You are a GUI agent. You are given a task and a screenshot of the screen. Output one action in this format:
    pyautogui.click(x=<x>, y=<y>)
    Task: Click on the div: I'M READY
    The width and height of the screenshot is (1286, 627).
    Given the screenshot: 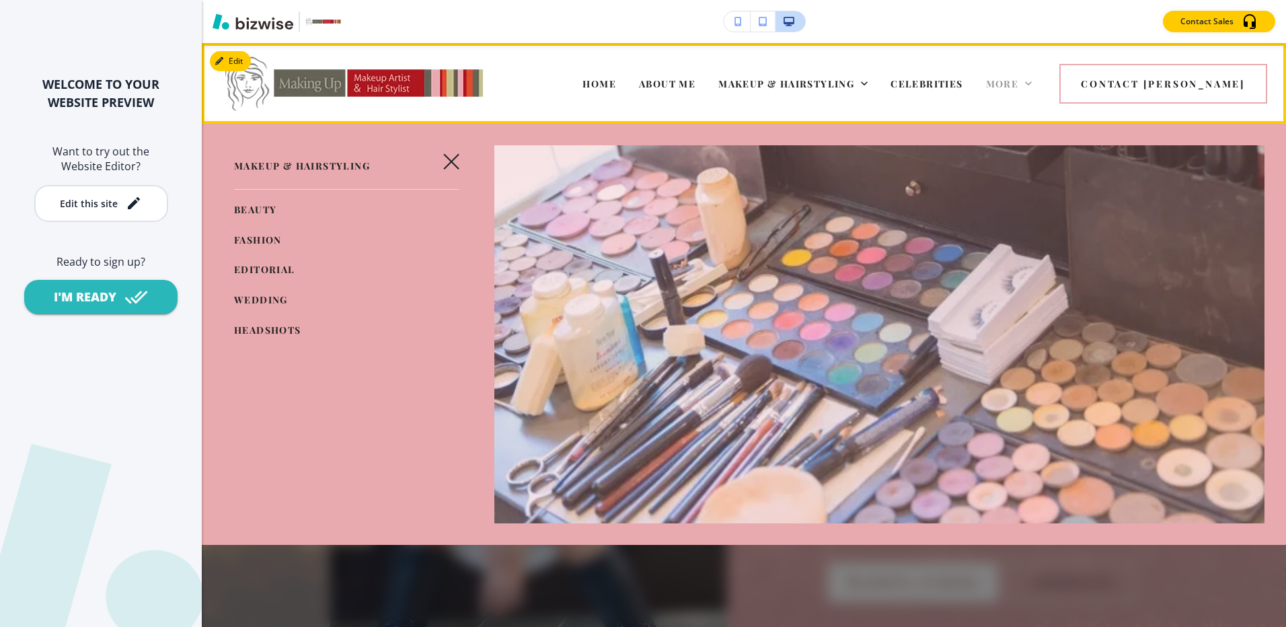 What is the action you would take?
    pyautogui.click(x=85, y=297)
    